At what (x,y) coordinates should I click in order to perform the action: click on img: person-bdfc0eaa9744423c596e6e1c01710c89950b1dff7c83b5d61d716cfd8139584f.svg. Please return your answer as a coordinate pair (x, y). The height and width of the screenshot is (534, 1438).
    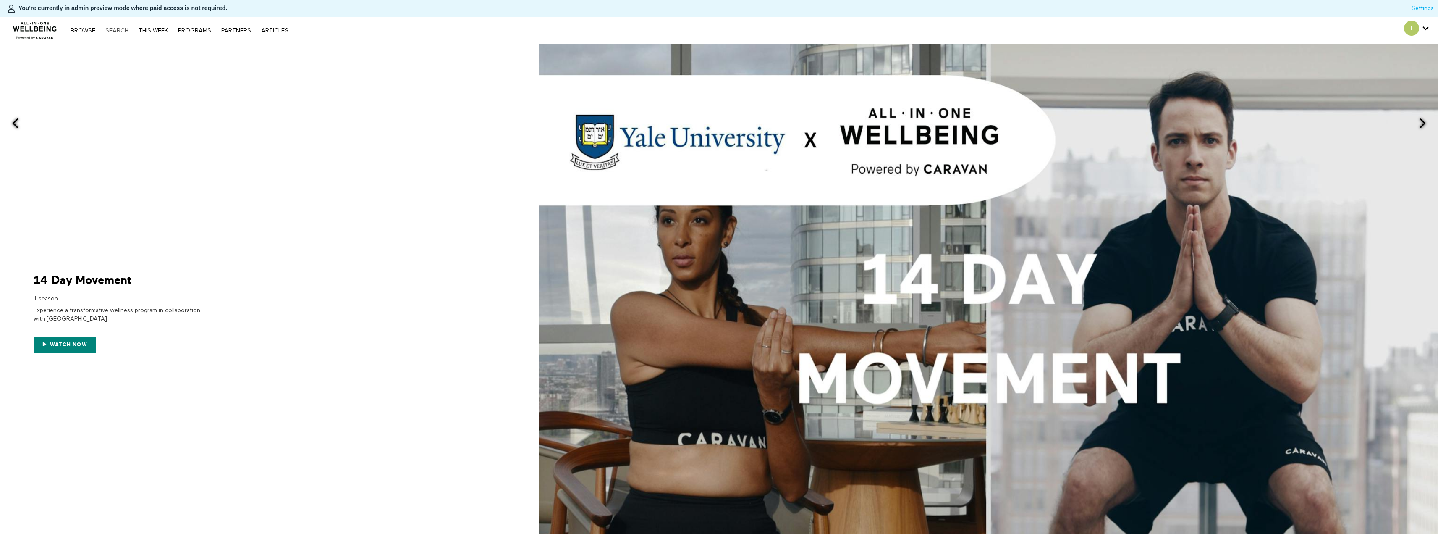
    Looking at the image, I should click on (11, 9).